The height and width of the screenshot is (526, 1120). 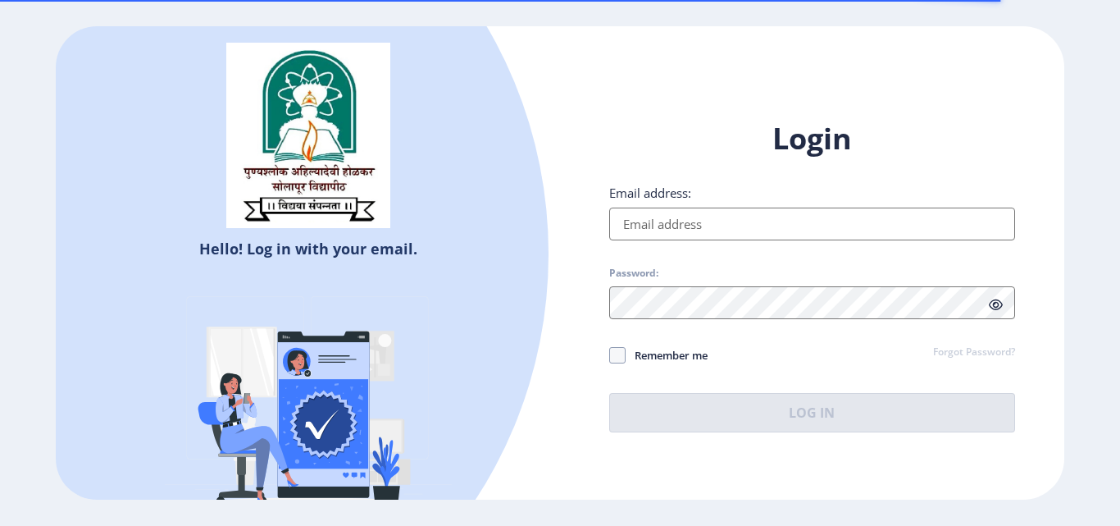 What do you see at coordinates (634, 273) in the screenshot?
I see `label: Password:` at bounding box center [634, 273].